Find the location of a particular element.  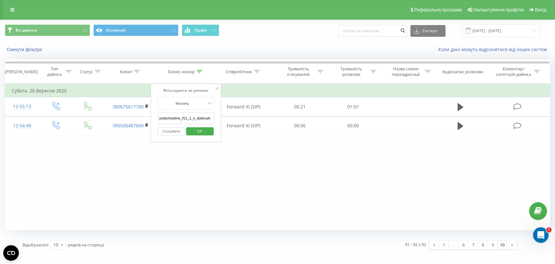

a: 9 is located at coordinates (493, 245).